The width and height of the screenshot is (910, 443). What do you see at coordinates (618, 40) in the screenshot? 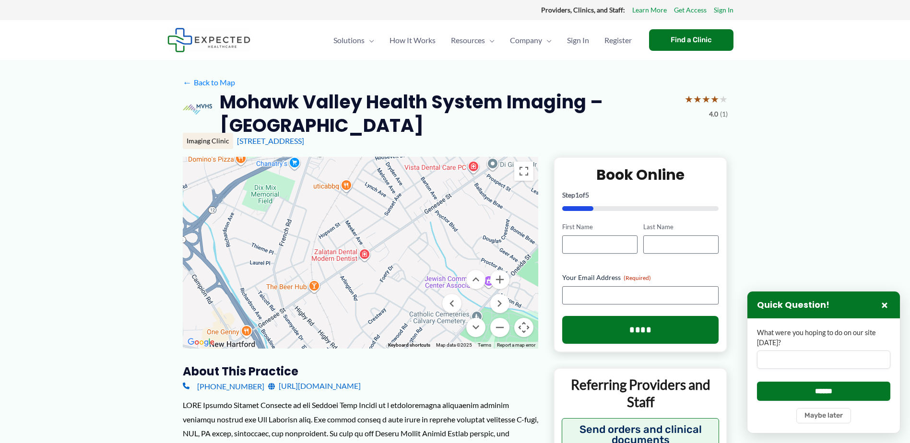
I see `span: Register` at bounding box center [618, 40].